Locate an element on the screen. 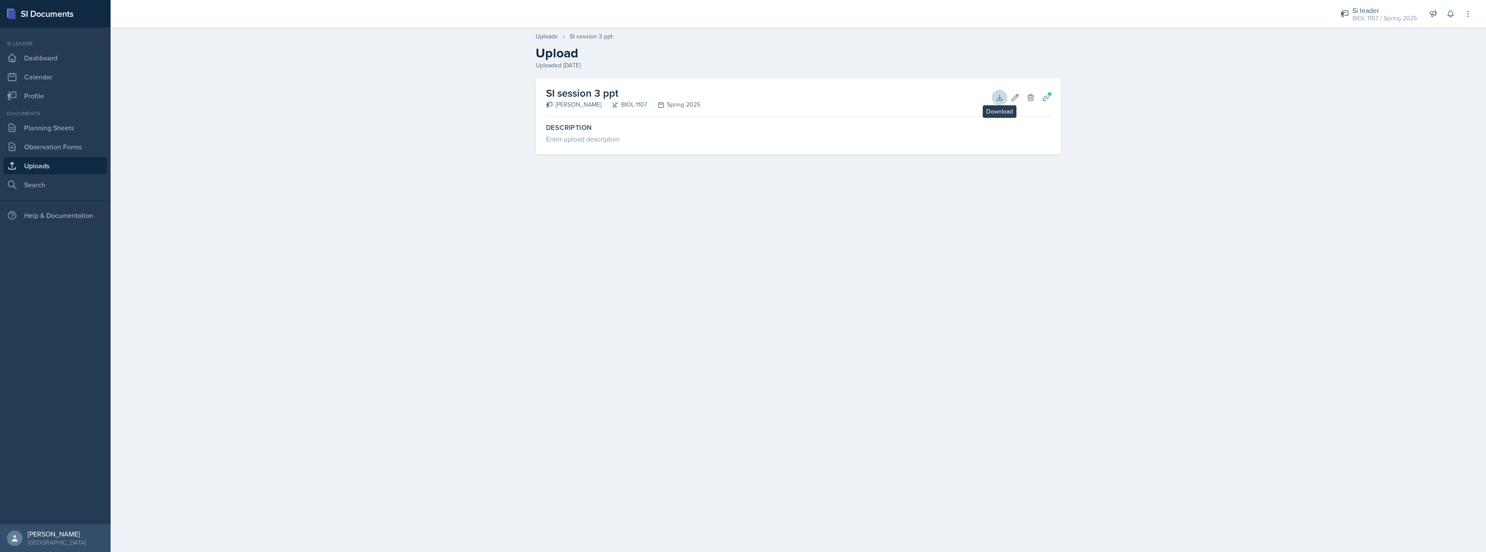 Image resolution: width=1486 pixels, height=552 pixels. h2: SI session 3 ppt is located at coordinates (623, 93).